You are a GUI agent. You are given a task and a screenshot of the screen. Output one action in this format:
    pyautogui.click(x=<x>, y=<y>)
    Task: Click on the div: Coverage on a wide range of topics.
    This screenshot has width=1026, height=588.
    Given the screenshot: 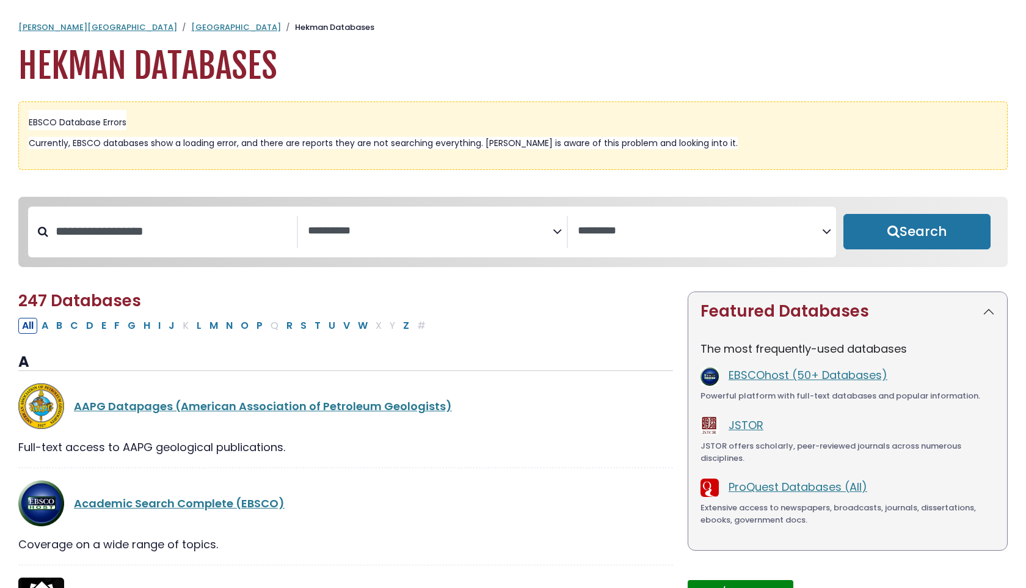 What is the action you would take?
    pyautogui.click(x=346, y=544)
    